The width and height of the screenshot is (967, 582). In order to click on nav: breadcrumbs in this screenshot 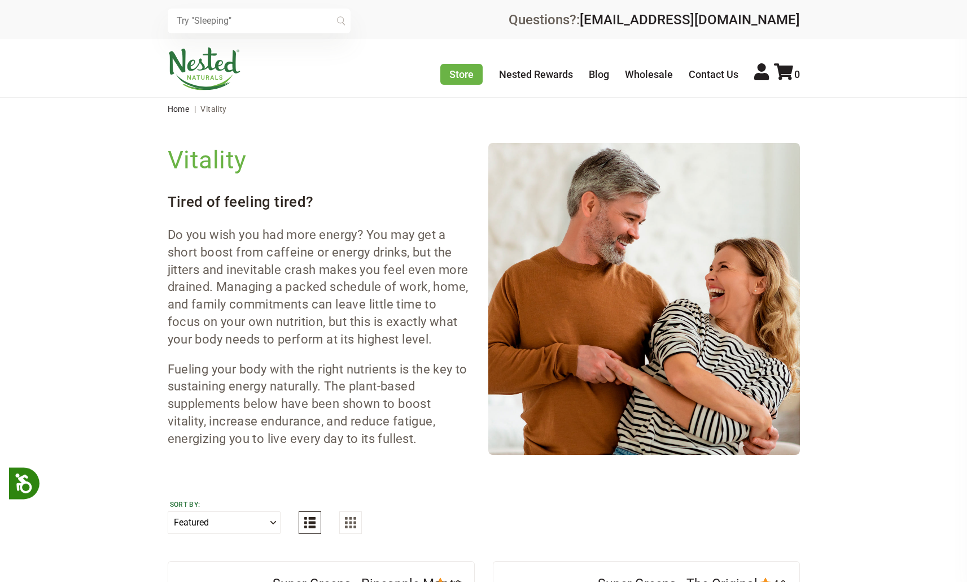, I will do `click(484, 109)`.